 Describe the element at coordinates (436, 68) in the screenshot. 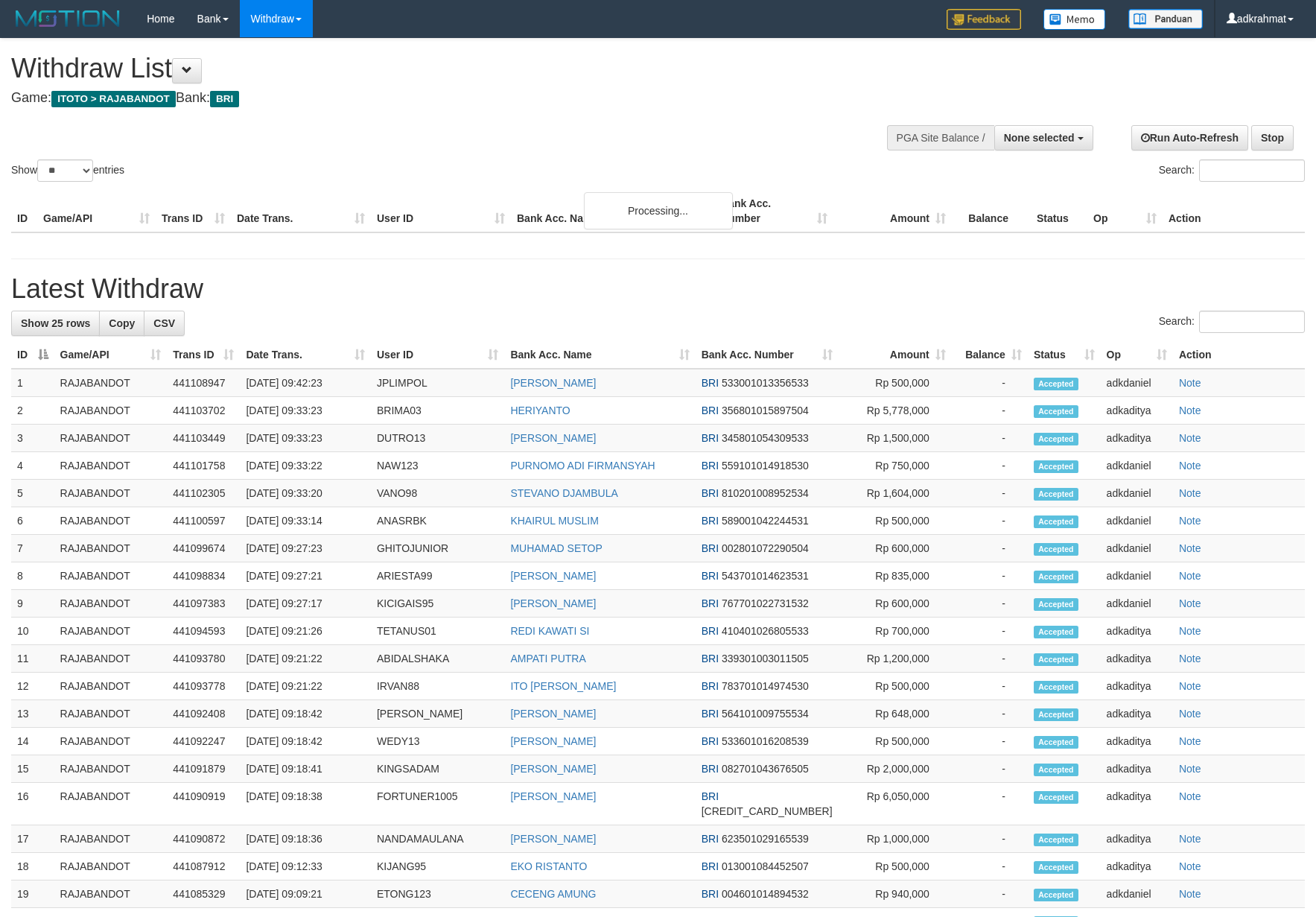

I see `h1: Withdraw List` at that location.